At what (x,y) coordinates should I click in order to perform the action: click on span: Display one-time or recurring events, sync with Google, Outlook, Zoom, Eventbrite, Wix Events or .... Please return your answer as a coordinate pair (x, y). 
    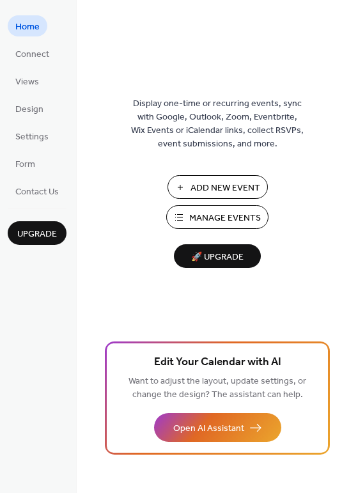
    Looking at the image, I should click on (218, 124).